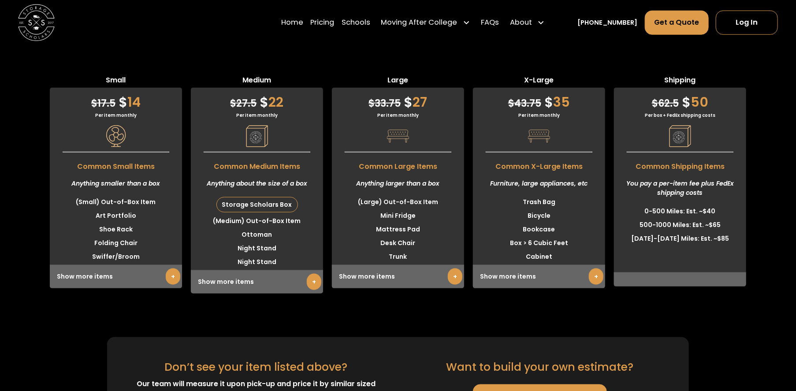  Describe the element at coordinates (539, 215) in the screenshot. I see `li: Bicycle` at that location.